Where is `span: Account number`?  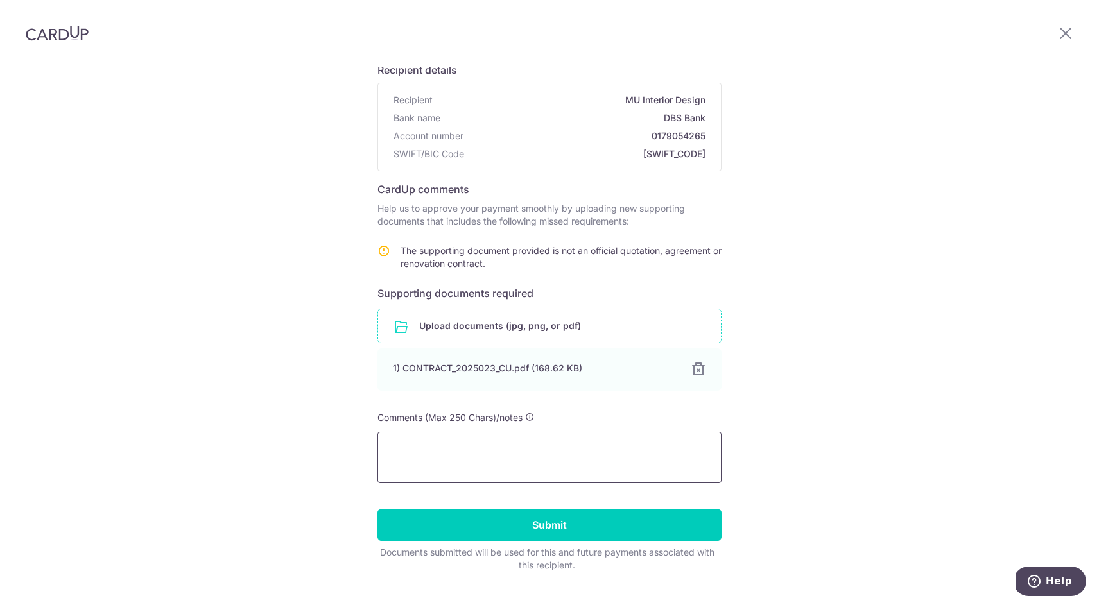 span: Account number is located at coordinates (428, 136).